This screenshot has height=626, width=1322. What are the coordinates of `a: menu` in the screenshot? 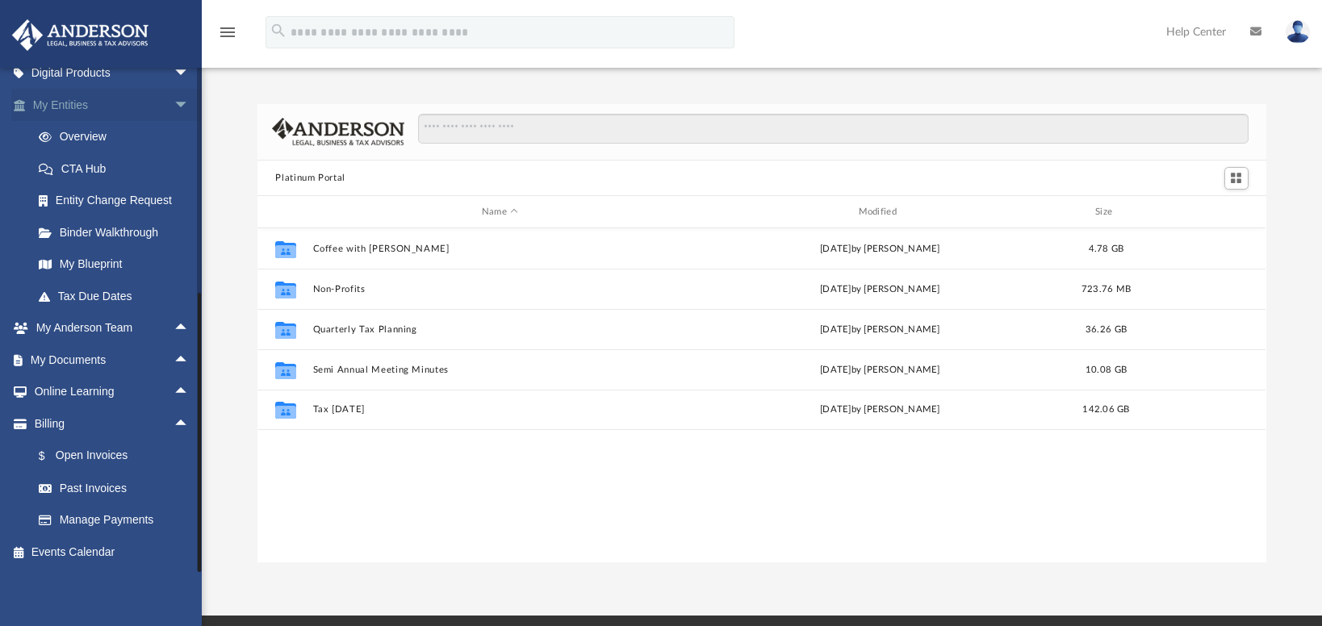 It's located at (228, 36).